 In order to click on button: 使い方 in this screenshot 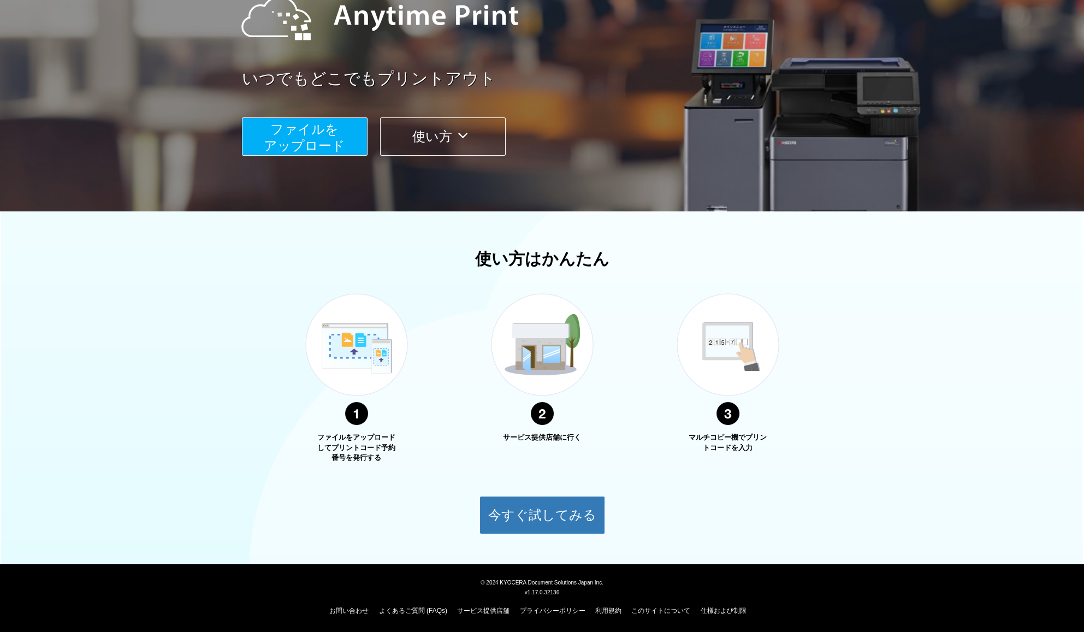, I will do `click(443, 137)`.